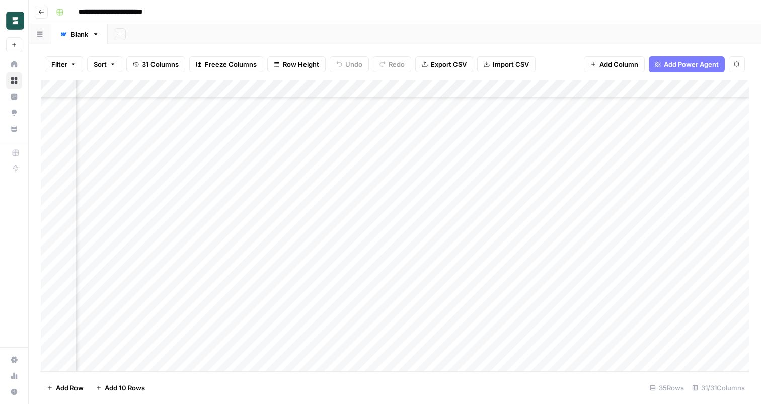  I want to click on a: Your Data, so click(14, 129).